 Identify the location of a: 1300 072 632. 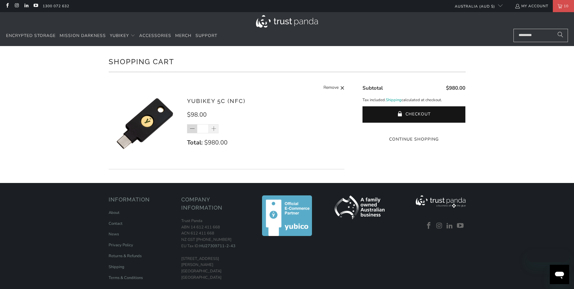
(56, 6).